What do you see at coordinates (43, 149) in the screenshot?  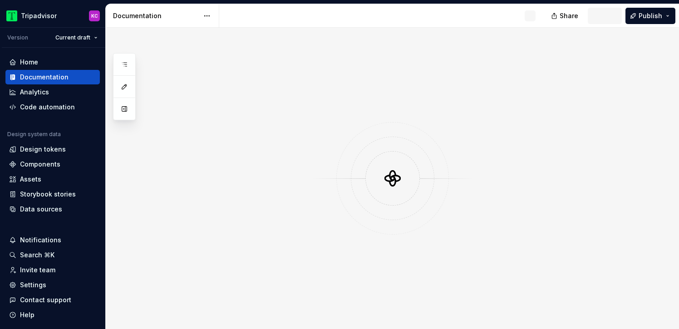 I see `div: Design tokens` at bounding box center [43, 149].